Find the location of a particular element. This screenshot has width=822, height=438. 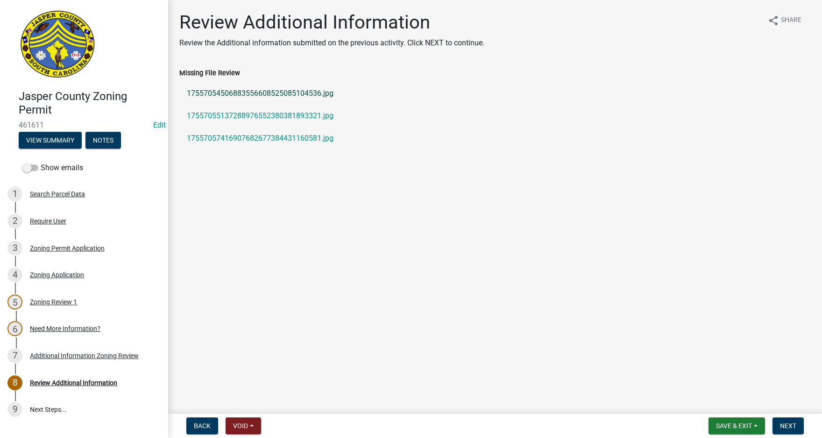

button: View Summary is located at coordinates (50, 140).